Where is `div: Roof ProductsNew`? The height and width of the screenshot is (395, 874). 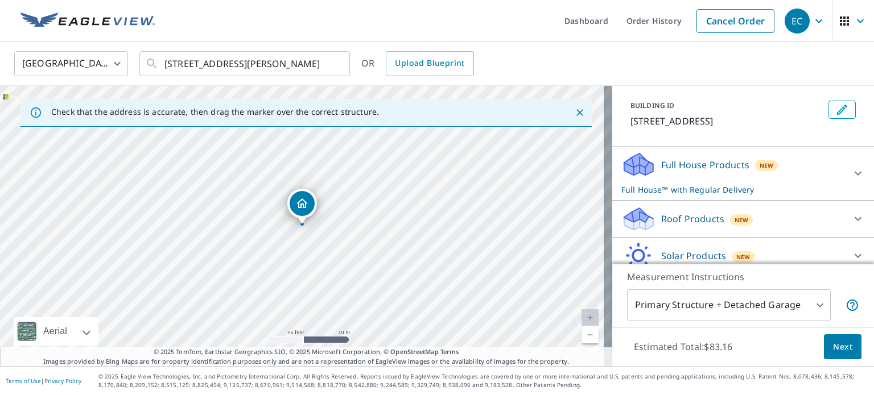 div: Roof ProductsNew is located at coordinates (743, 219).